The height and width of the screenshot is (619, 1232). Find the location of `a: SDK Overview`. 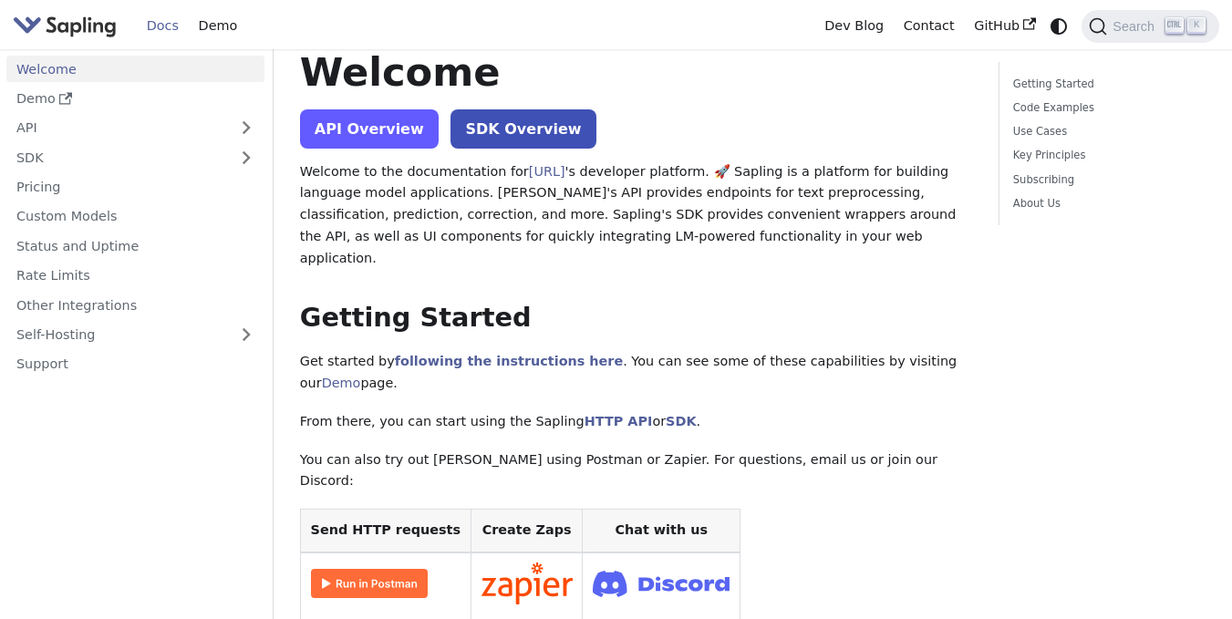

a: SDK Overview is located at coordinates (523, 129).